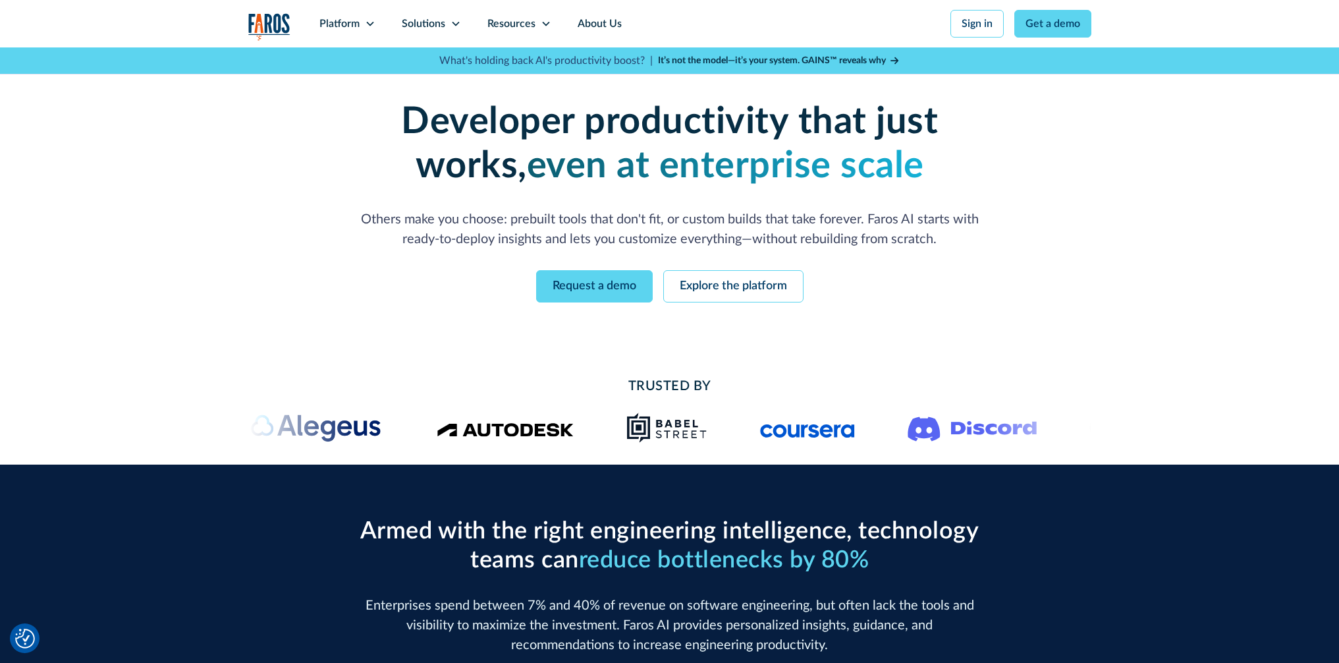  I want to click on a: Get a demo, so click(1053, 24).